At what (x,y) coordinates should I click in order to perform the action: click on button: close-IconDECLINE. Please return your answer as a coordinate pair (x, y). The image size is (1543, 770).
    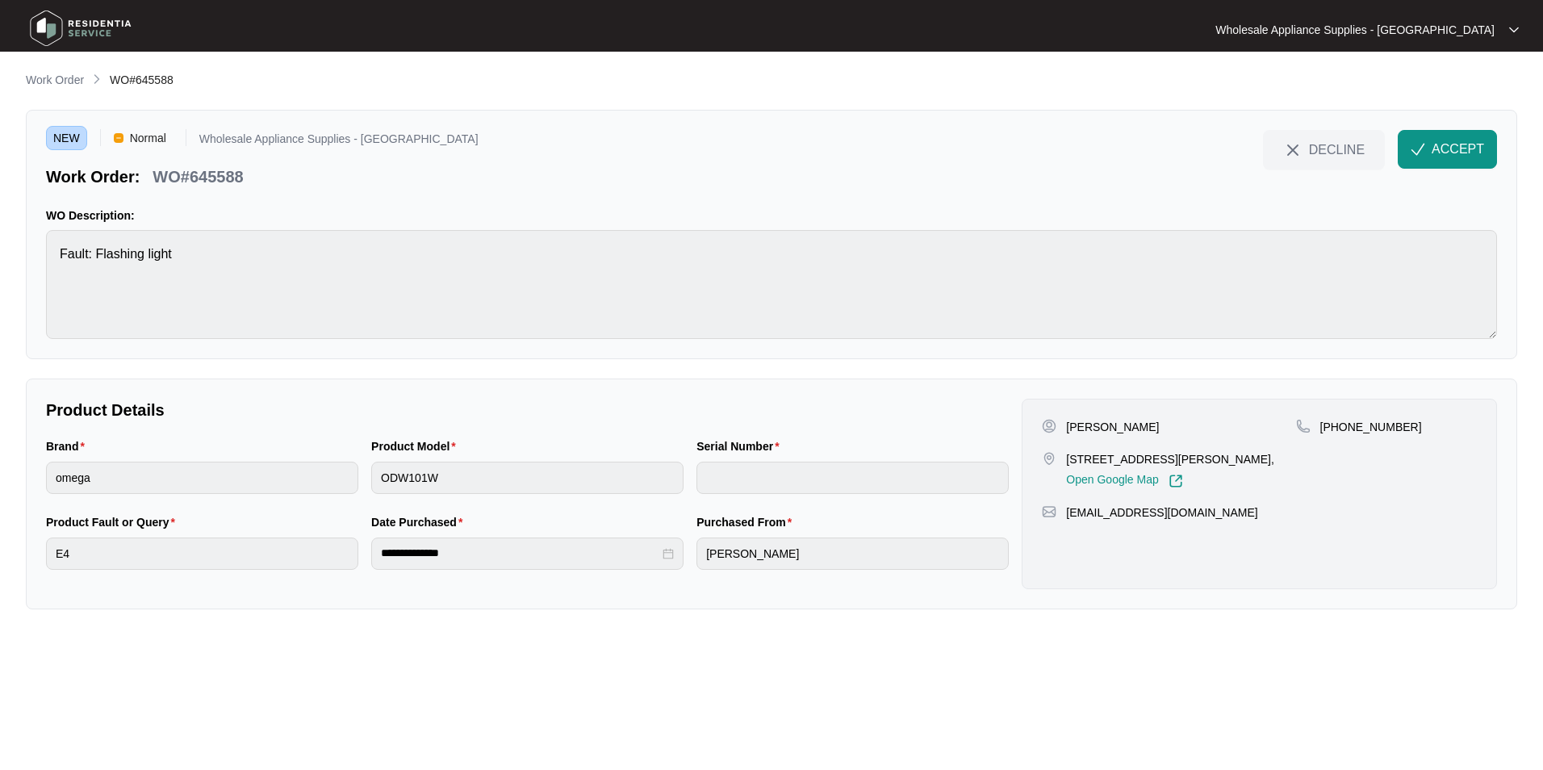
    Looking at the image, I should click on (1323, 149).